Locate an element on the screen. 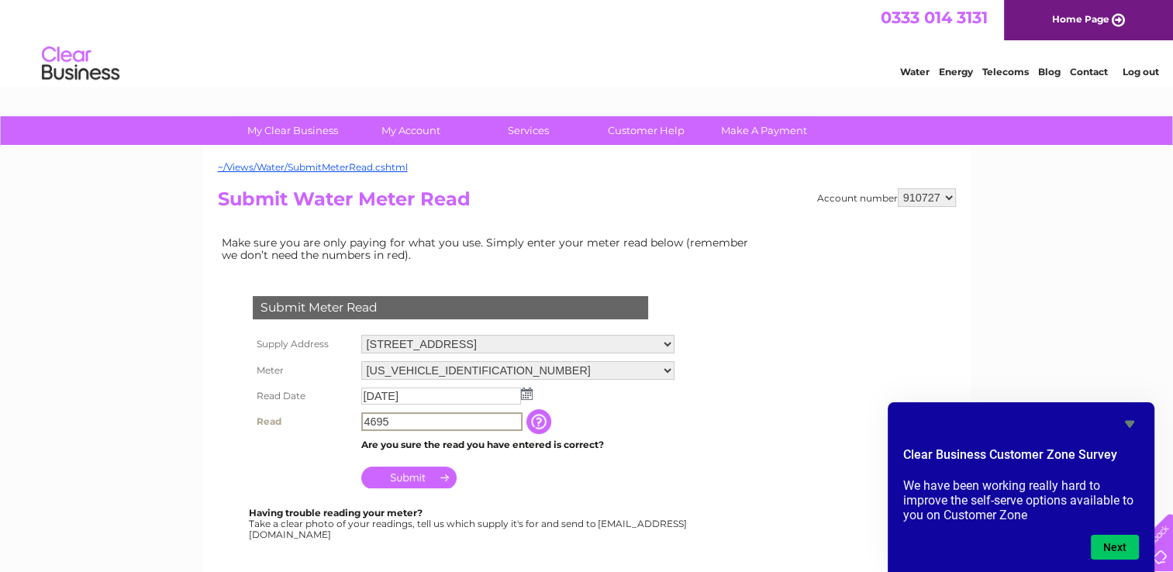 The width and height of the screenshot is (1173, 572). input: Submit is located at coordinates (409, 478).